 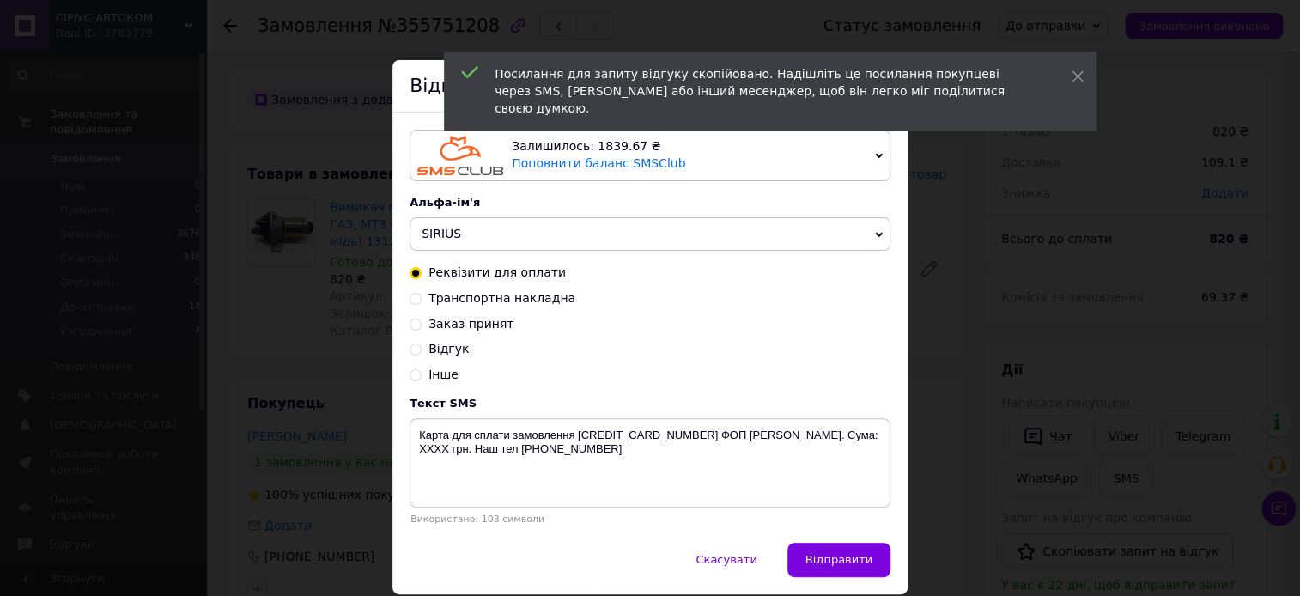 What do you see at coordinates (650, 403) in the screenshot?
I see `div: Текст SMS` at bounding box center [650, 403].